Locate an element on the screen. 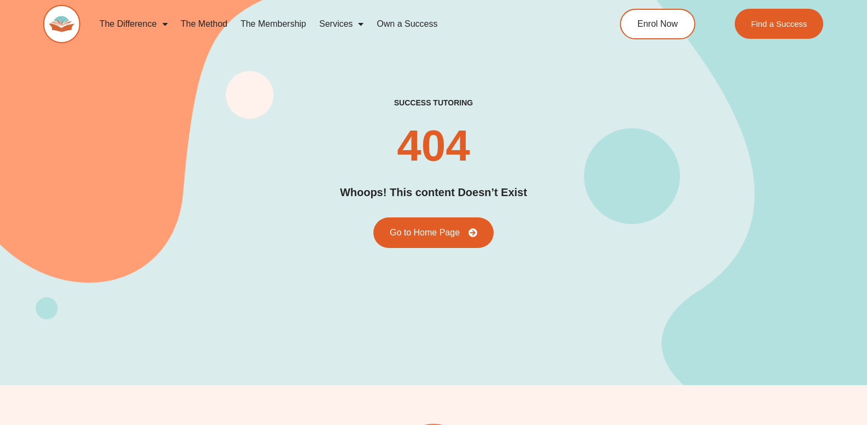 Image resolution: width=867 pixels, height=425 pixels. span: Enrol Now is located at coordinates (658, 24).